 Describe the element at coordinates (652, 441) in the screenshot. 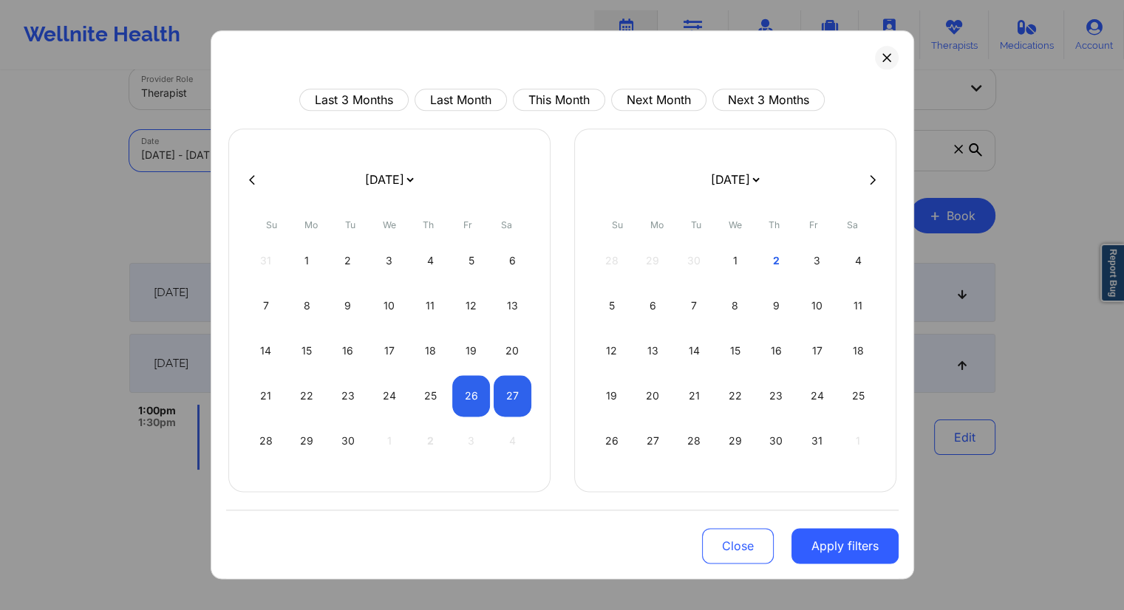

I see `div: Mon Oct 27 2025` at that location.